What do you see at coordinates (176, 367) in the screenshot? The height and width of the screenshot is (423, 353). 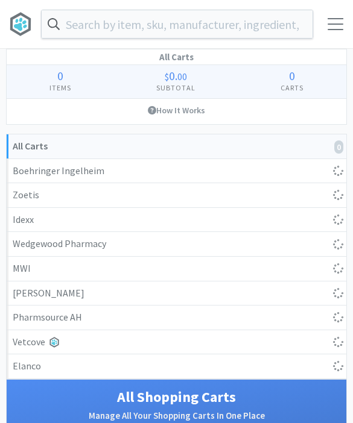 I see `a: Elanco` at bounding box center [176, 367].